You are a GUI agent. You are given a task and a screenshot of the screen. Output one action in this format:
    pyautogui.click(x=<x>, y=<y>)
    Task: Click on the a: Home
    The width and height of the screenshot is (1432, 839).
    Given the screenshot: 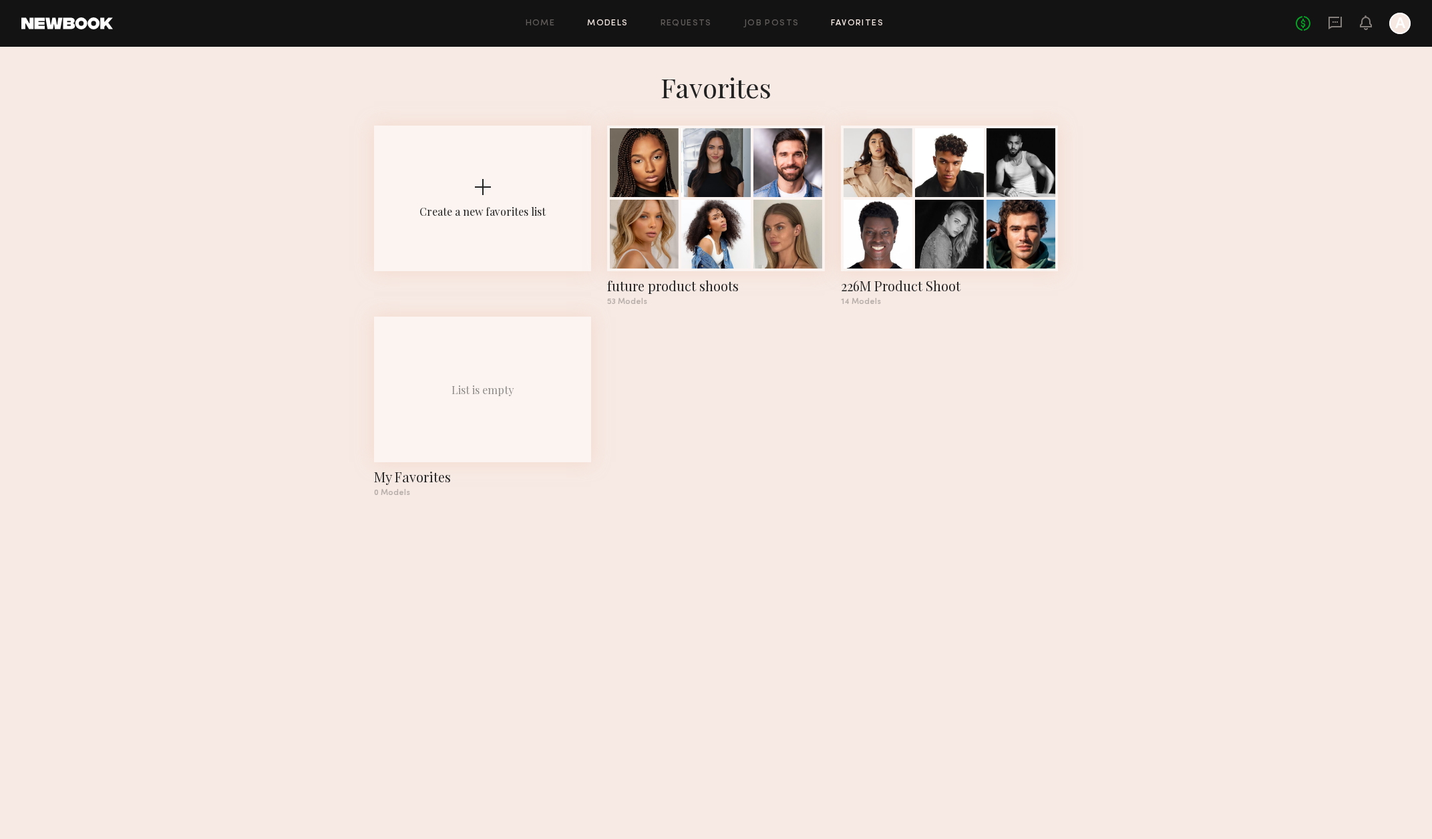 What is the action you would take?
    pyautogui.click(x=540, y=23)
    